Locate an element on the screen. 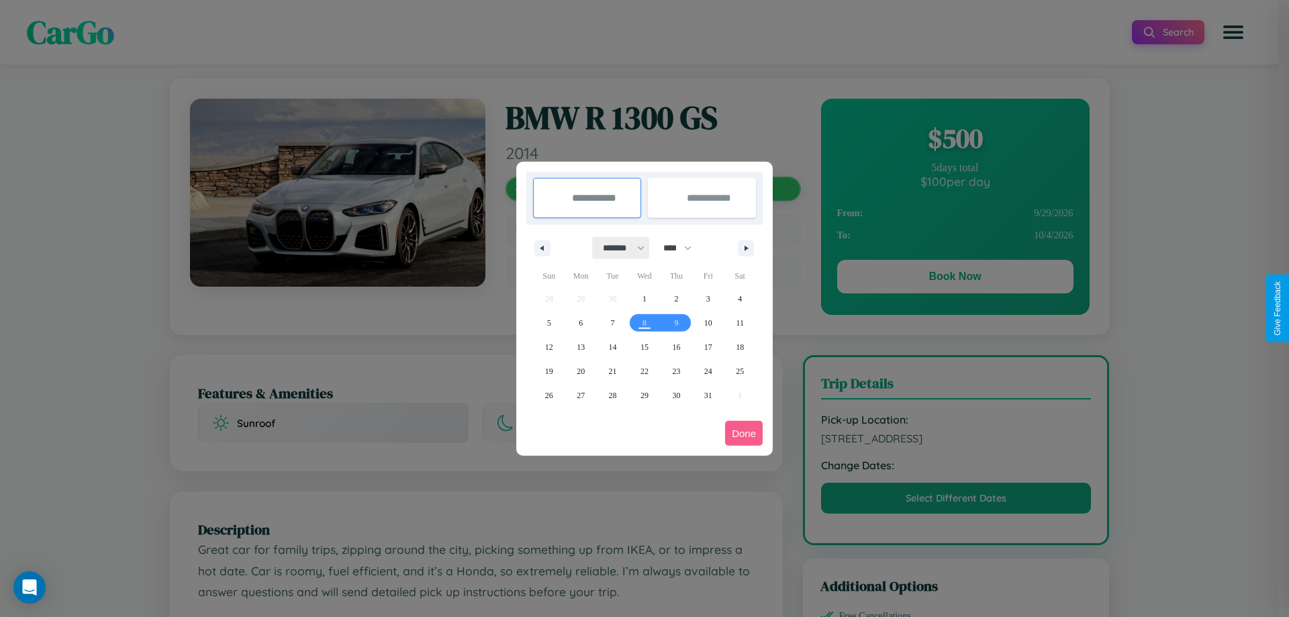 This screenshot has width=1289, height=617. span: Sat is located at coordinates (740, 276).